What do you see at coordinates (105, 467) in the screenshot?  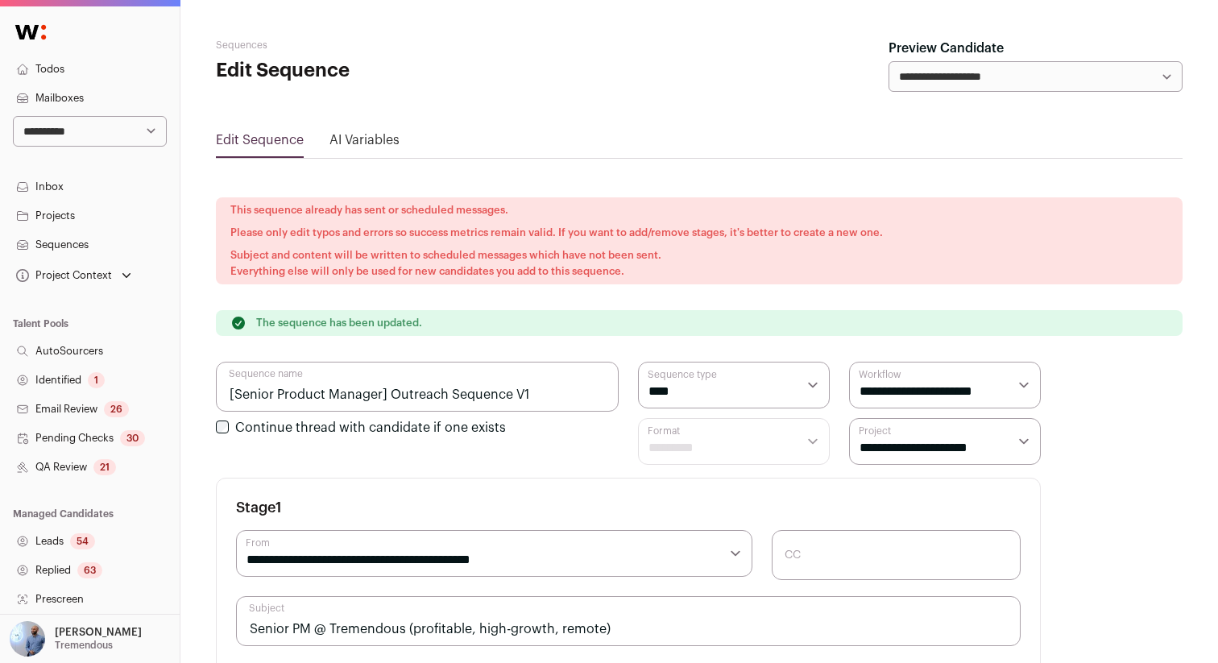 I see `div: 21` at bounding box center [105, 467].